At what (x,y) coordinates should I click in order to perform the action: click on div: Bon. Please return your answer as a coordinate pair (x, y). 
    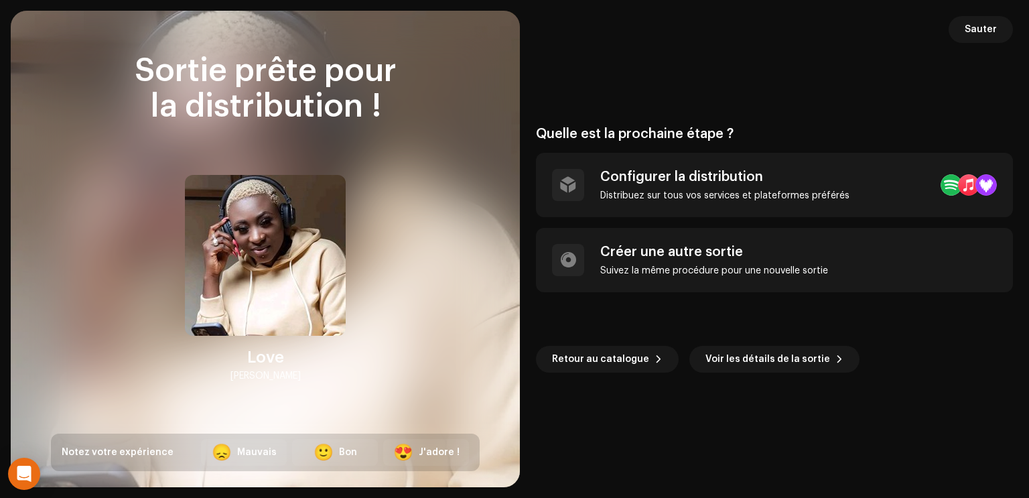
    Looking at the image, I should click on (348, 452).